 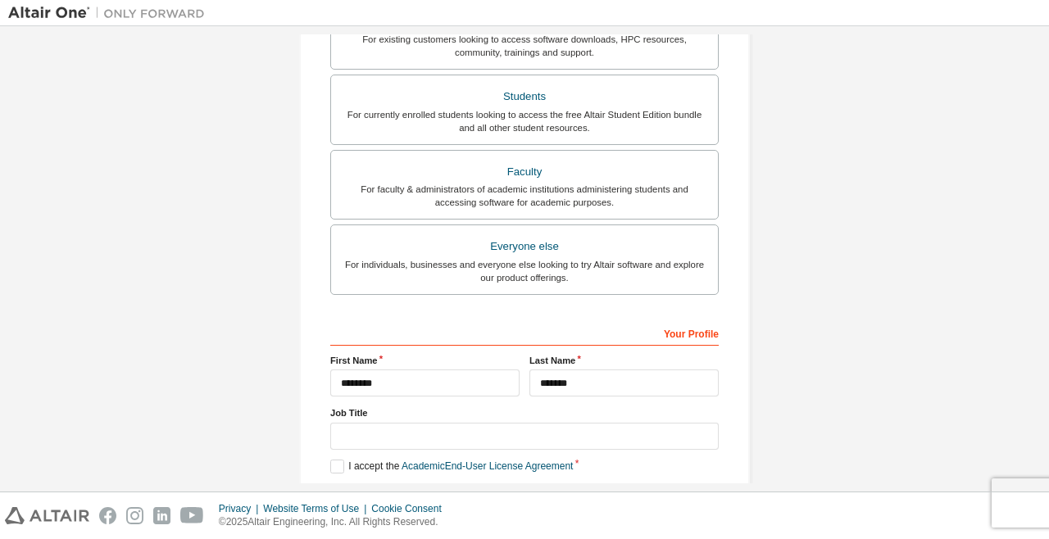 I want to click on div: Faculty, so click(x=525, y=172).